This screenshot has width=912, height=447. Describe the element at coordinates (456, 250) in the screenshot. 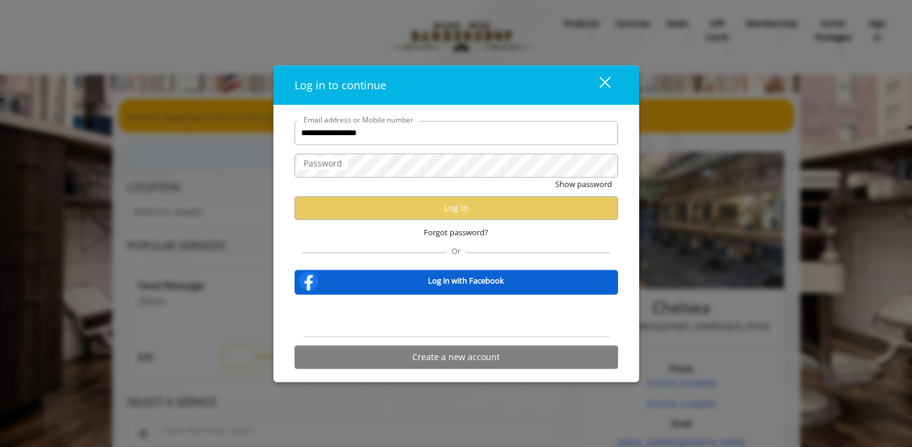

I see `span: Or` at that location.